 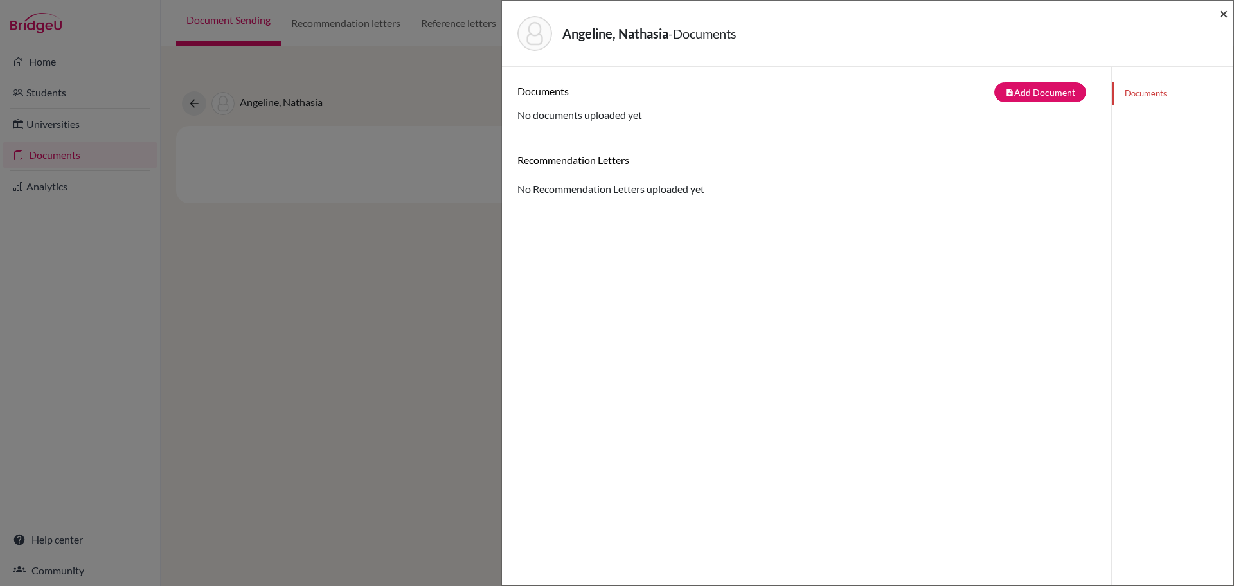 I want to click on div: No Recommendation Letters uploaded yet, so click(x=807, y=175).